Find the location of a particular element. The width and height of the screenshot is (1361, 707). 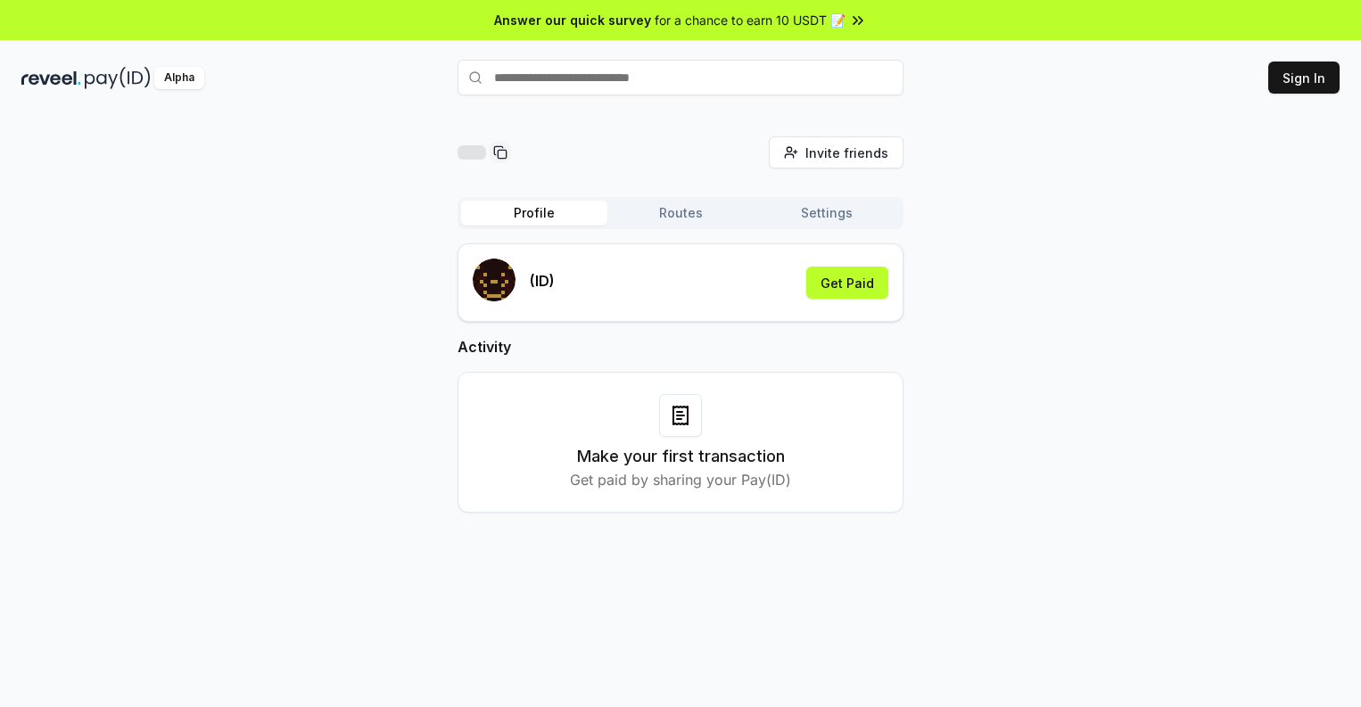

img: pay_id is located at coordinates (118, 78).